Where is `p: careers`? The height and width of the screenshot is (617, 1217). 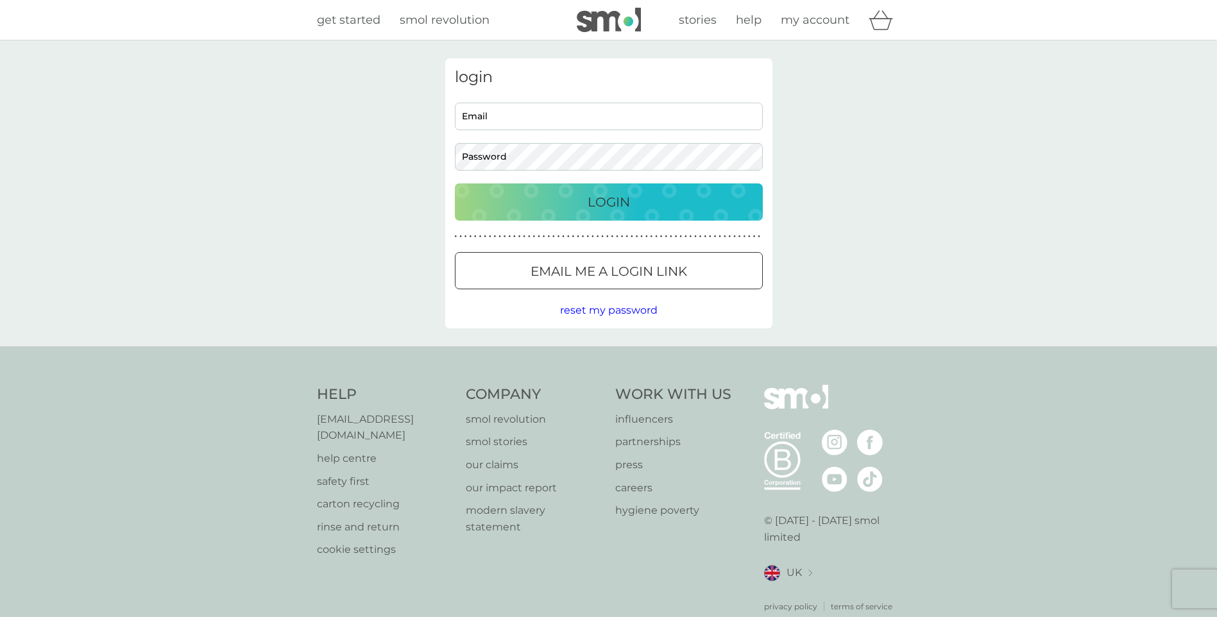
p: careers is located at coordinates (673, 488).